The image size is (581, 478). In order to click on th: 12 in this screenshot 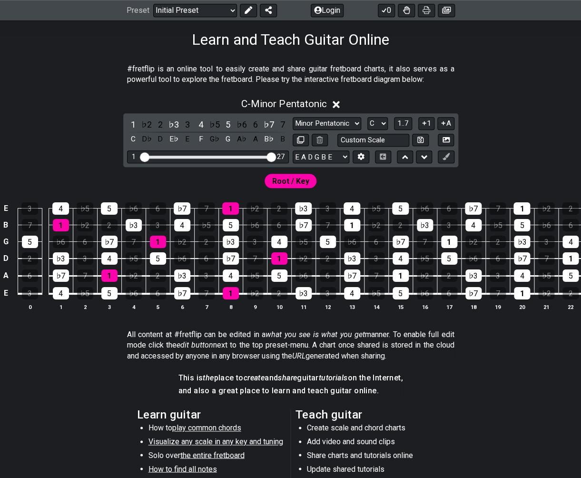, I will do `click(327, 307)`.